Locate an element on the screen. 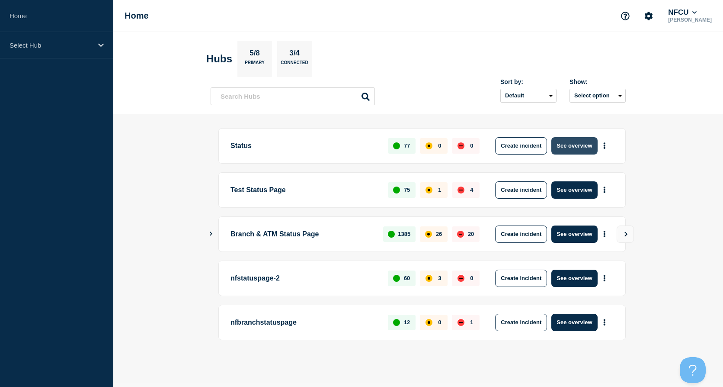 The width and height of the screenshot is (723, 387). div: Show: is located at coordinates (598, 82).